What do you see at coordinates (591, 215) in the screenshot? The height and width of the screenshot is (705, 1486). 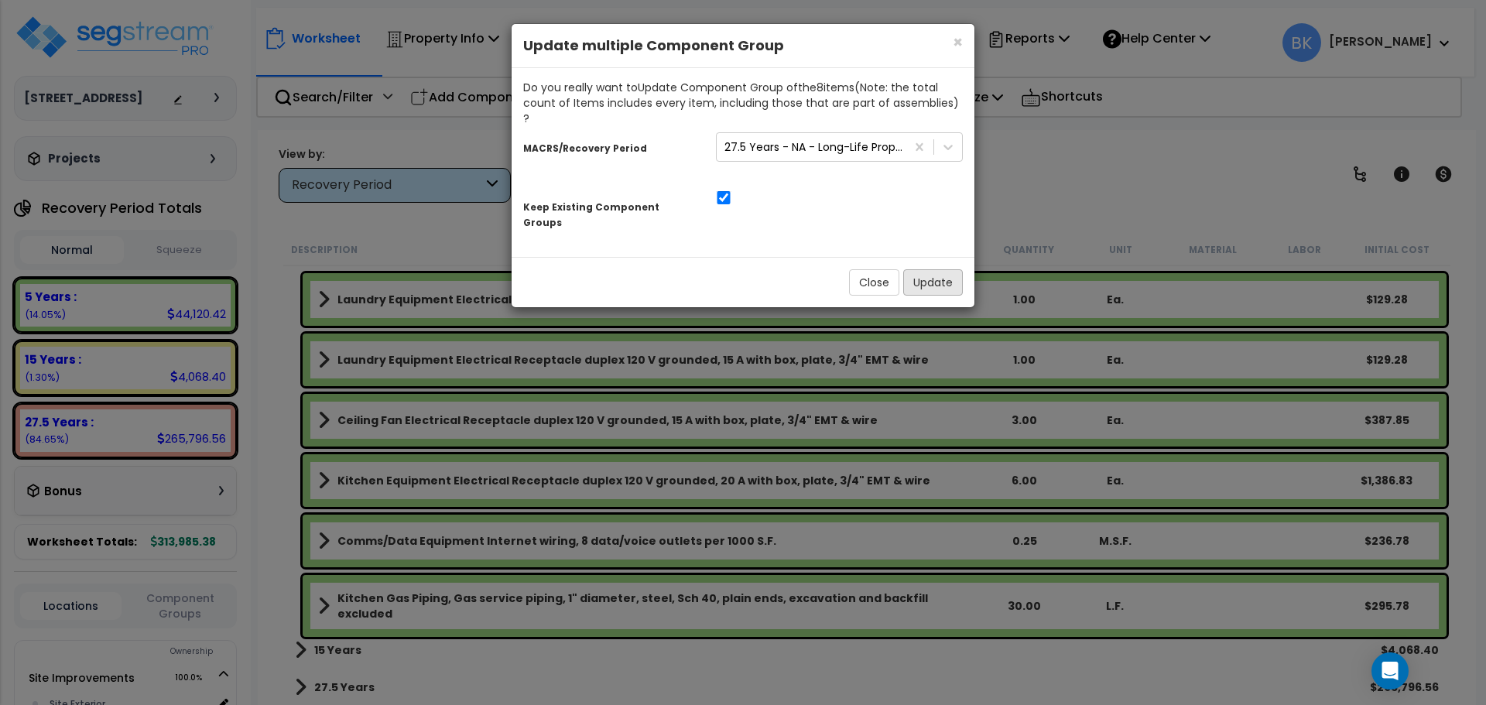 I see `small: Keep Existing Component Groups` at bounding box center [591, 215].